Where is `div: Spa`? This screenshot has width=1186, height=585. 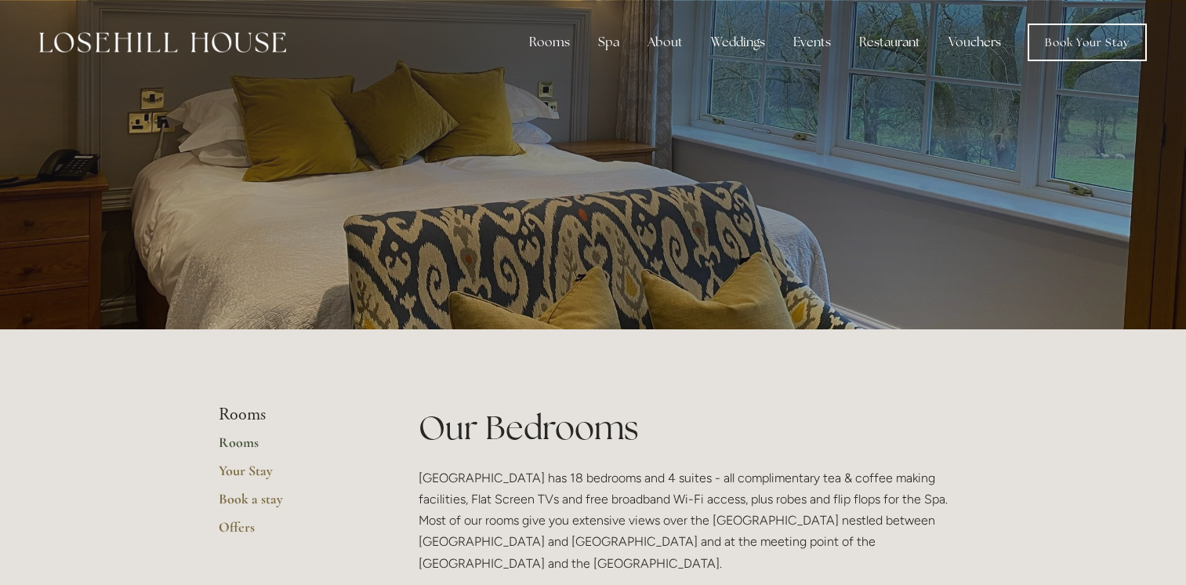 div: Spa is located at coordinates (608, 42).